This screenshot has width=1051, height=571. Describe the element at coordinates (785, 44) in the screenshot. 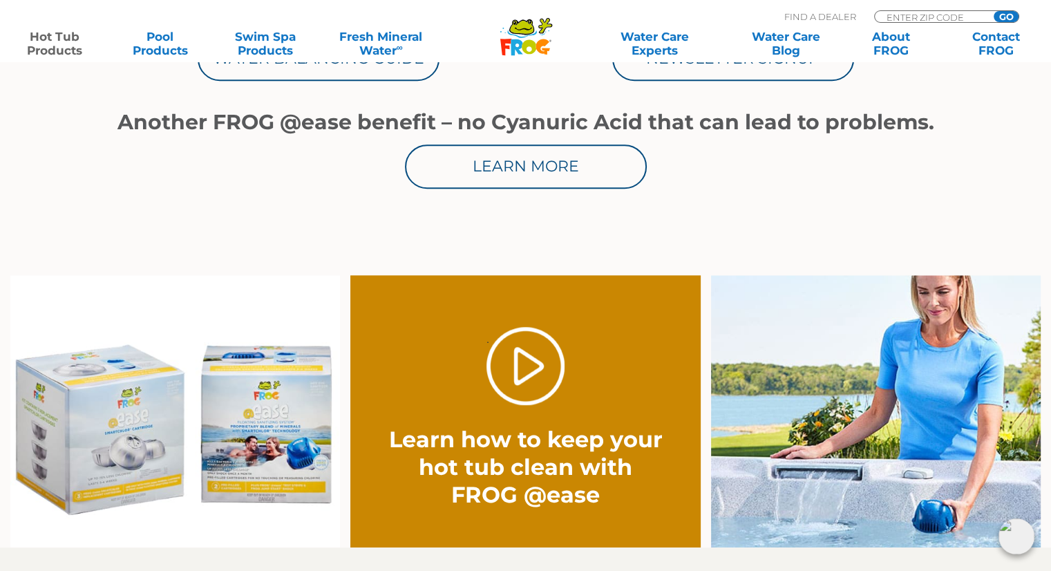

I see `a: Water CareBlog` at that location.